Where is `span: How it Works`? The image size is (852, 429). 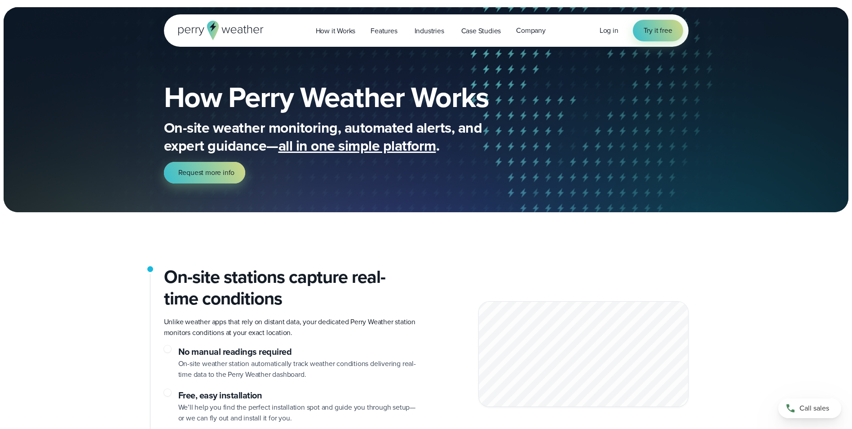 span: How it Works is located at coordinates (336, 31).